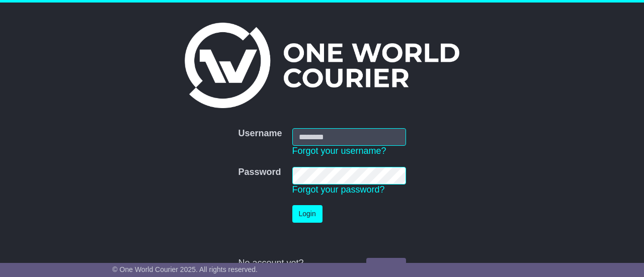  Describe the element at coordinates (339, 190) in the screenshot. I see `a: Forgot your password?` at that location.